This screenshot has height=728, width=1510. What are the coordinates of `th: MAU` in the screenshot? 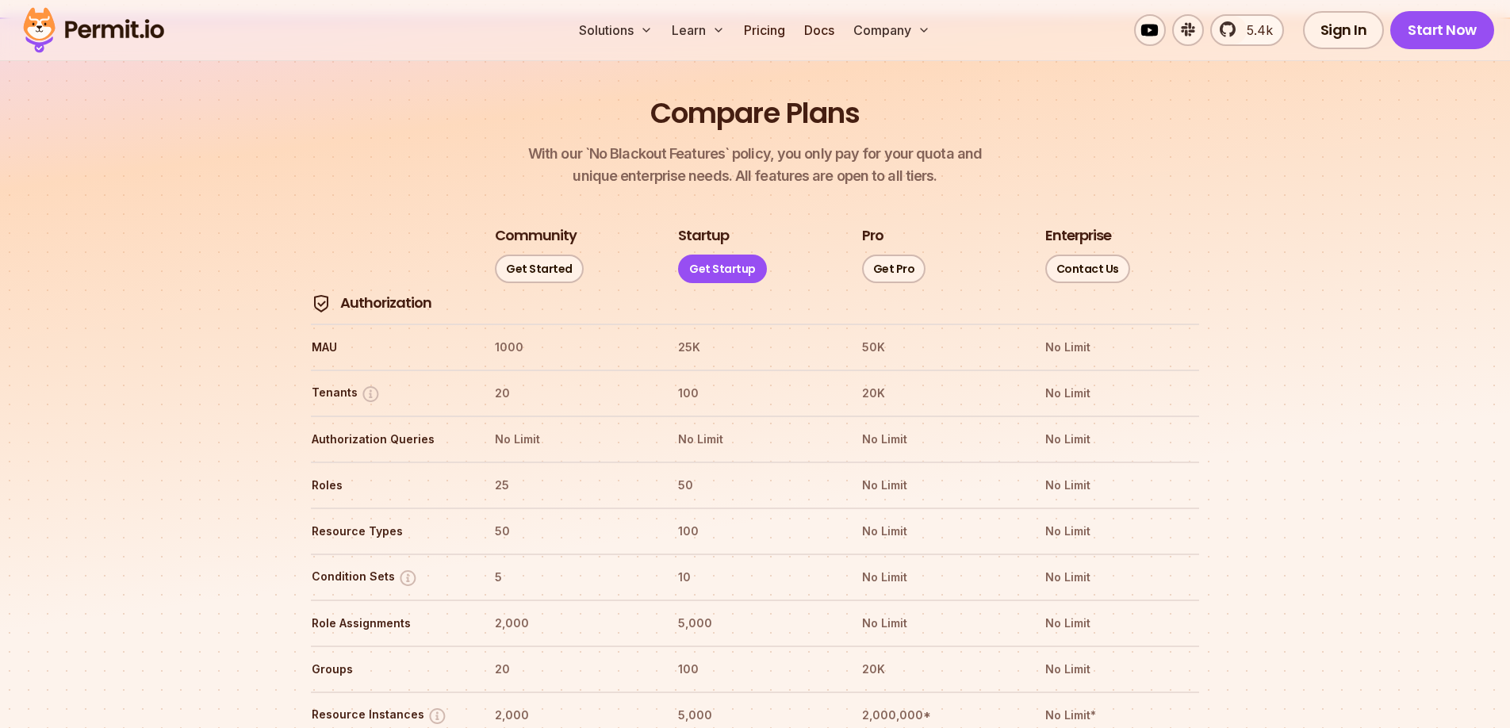 It's located at (388, 347).